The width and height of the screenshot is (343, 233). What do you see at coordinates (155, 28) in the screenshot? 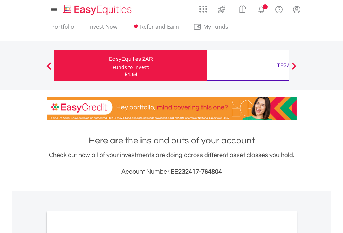
I see `a: Refer and Earn` at bounding box center [155, 28].